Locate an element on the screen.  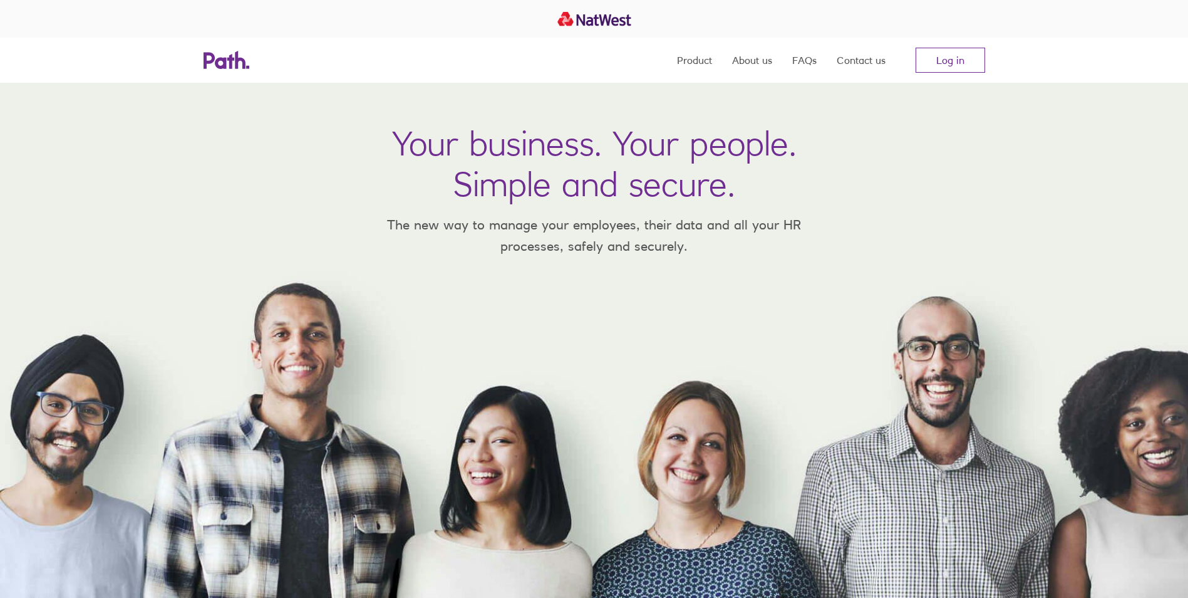
a: FAQs is located at coordinates (804, 60).